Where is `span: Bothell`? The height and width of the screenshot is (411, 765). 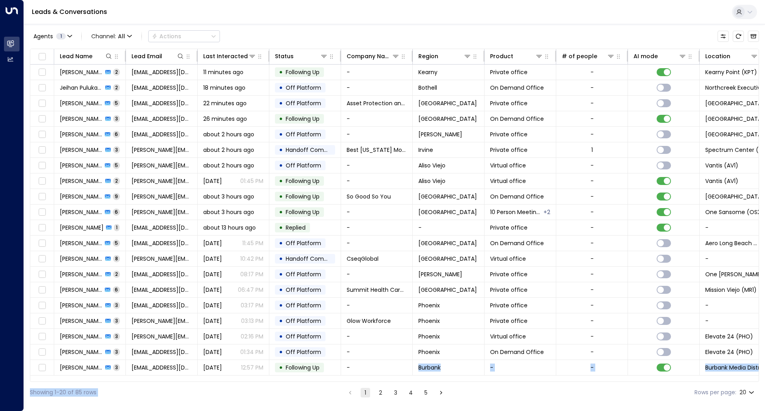
span: Bothell is located at coordinates (428, 88).